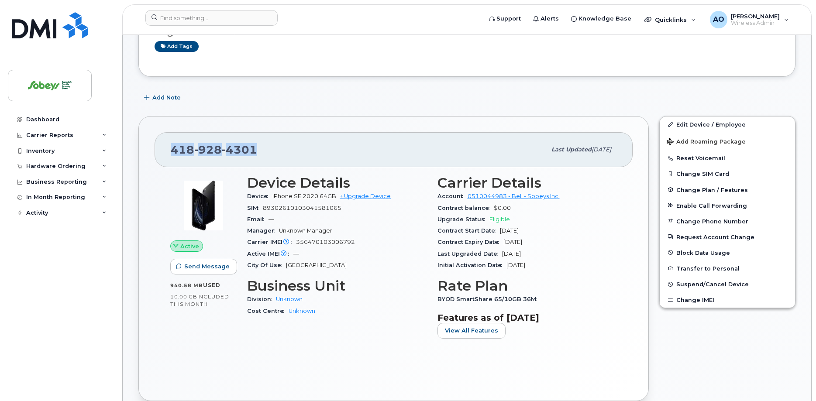 The width and height of the screenshot is (816, 401). Describe the element at coordinates (727, 174) in the screenshot. I see `button: Change SIM Card` at that location.